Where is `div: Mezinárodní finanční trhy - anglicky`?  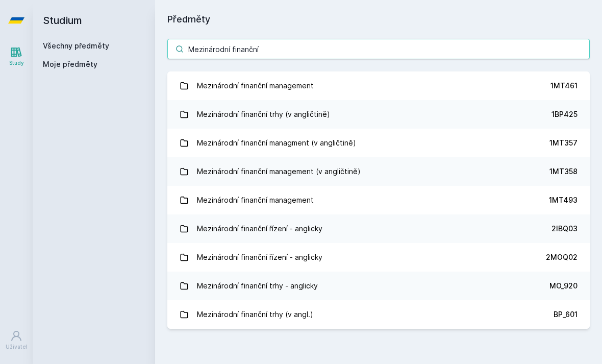
div: Mezinárodní finanční trhy - anglicky is located at coordinates (257, 286).